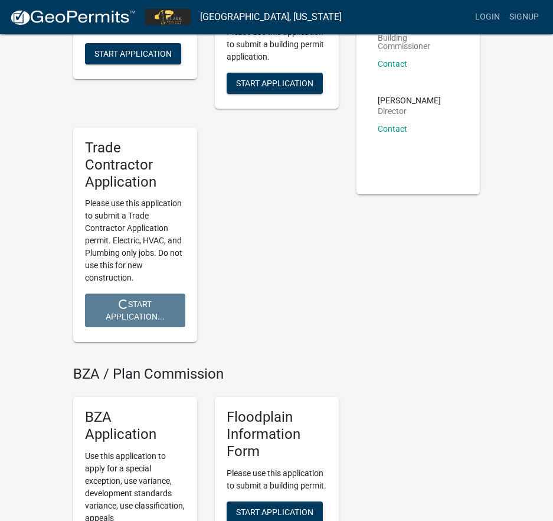 Image resolution: width=553 pixels, height=521 pixels. I want to click on a: Login, so click(488, 17).